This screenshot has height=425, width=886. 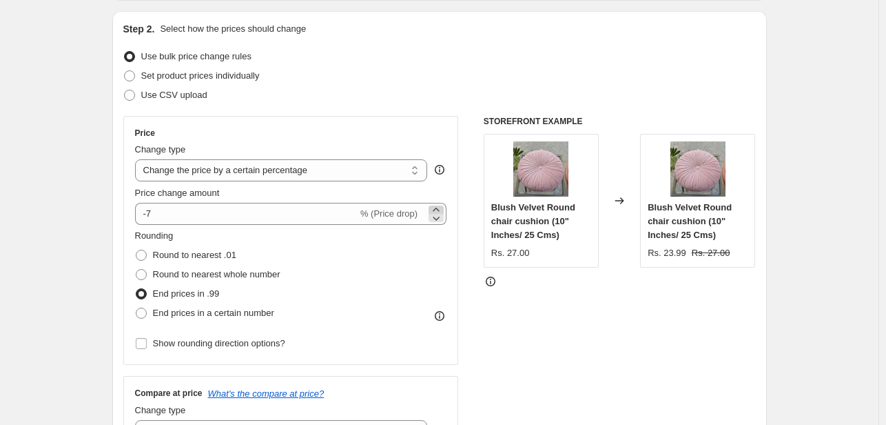 I want to click on strike: Rs. 27.00, so click(x=711, y=253).